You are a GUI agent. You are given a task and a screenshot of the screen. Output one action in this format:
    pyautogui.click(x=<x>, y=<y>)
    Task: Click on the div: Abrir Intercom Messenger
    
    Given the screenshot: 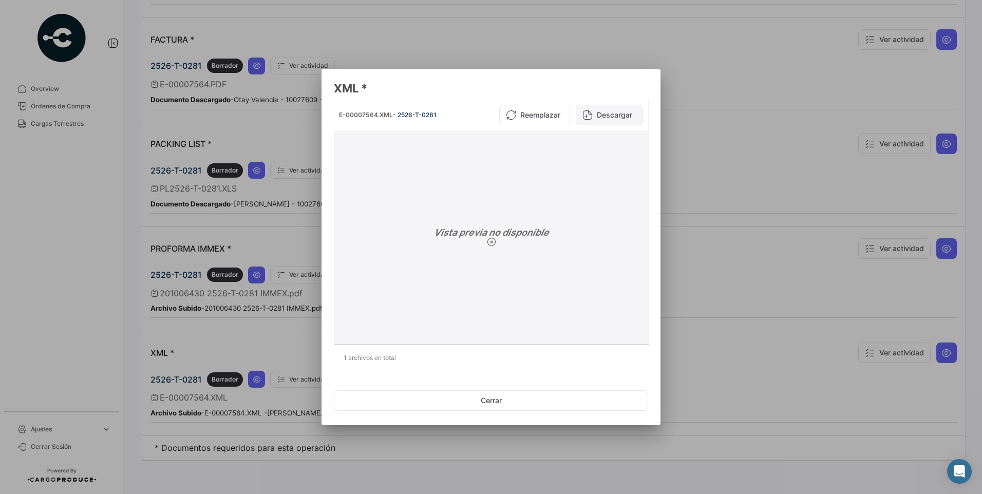 What is the action you would take?
    pyautogui.click(x=960, y=472)
    